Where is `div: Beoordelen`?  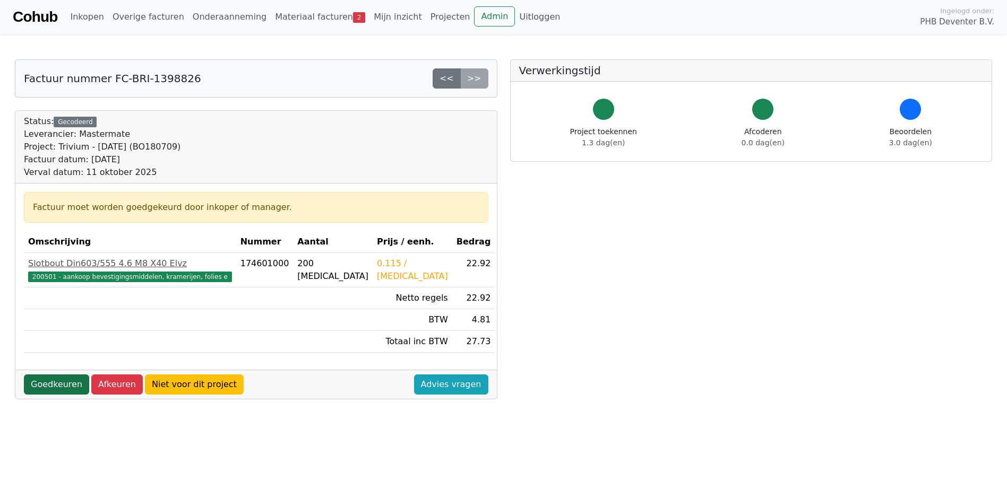
div: Beoordelen is located at coordinates (910, 137).